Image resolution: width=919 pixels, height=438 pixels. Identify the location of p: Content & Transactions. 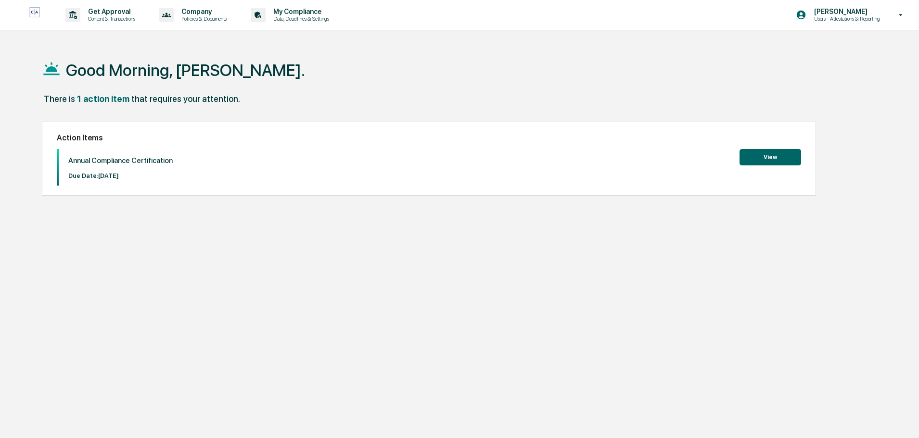
(110, 19).